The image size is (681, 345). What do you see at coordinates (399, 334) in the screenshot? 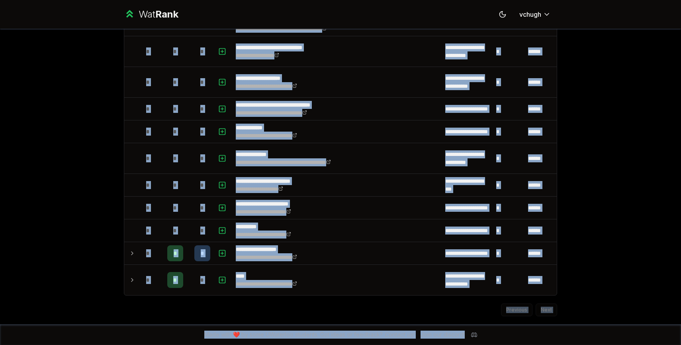
I see `a: Contact us!` at bounding box center [399, 334].